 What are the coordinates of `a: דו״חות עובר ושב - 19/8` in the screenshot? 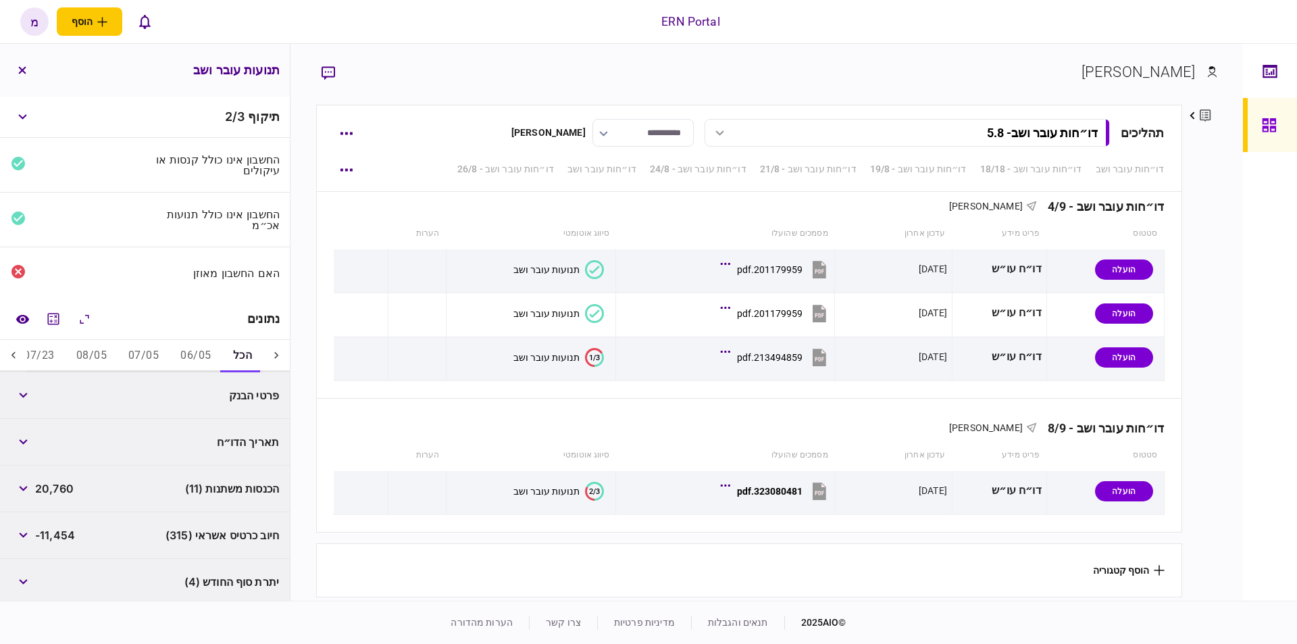 It's located at (918, 169).